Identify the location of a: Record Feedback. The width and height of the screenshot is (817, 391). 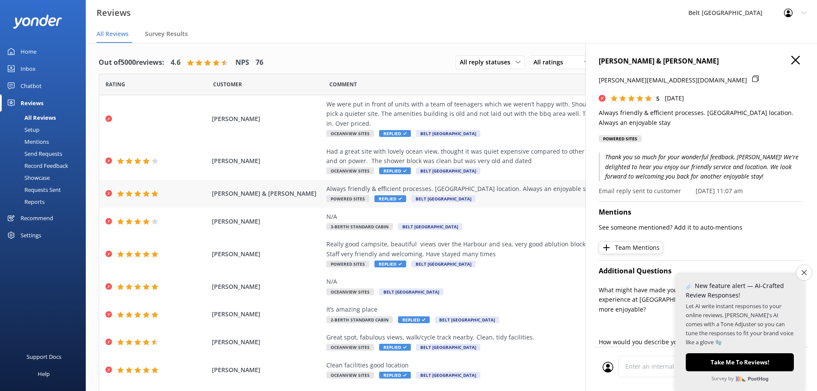
(45, 166).